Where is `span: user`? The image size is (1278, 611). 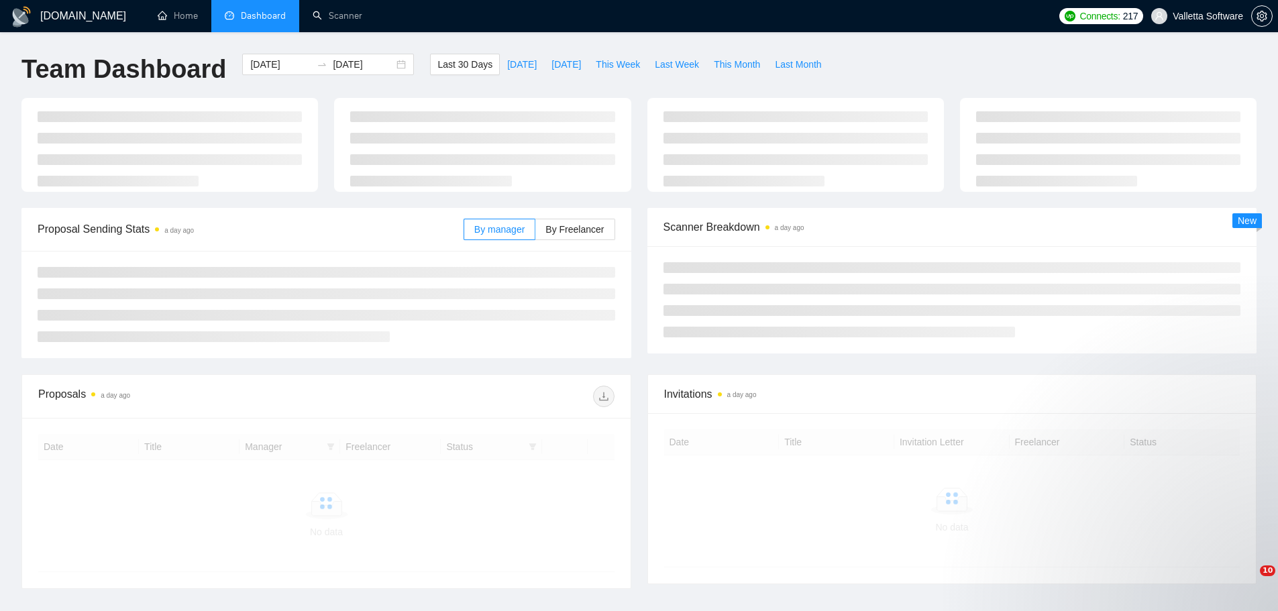
span: user is located at coordinates (1159, 16).